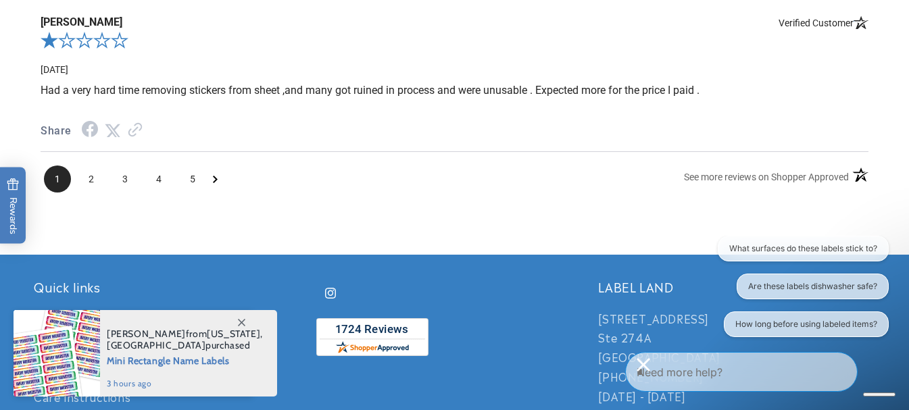  Describe the element at coordinates (184, 384) in the screenshot. I see `span: 3 hours ago` at that location.